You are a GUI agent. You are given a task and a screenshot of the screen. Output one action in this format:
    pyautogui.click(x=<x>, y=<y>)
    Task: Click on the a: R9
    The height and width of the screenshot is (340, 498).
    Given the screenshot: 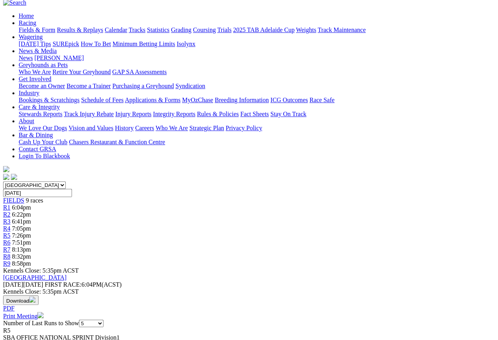 What is the action you would take?
    pyautogui.click(x=7, y=263)
    